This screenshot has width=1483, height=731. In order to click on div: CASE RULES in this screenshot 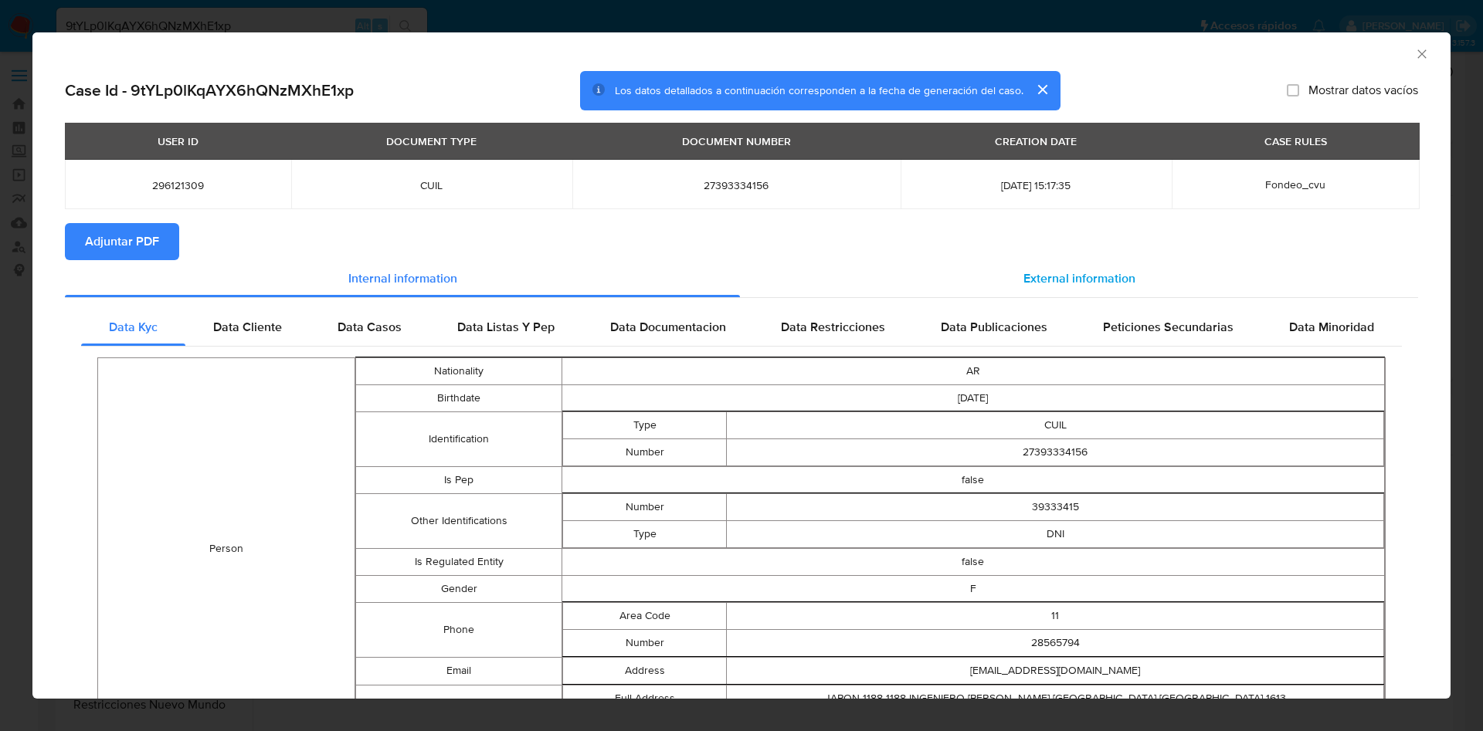, I will do `click(1295, 141)`.